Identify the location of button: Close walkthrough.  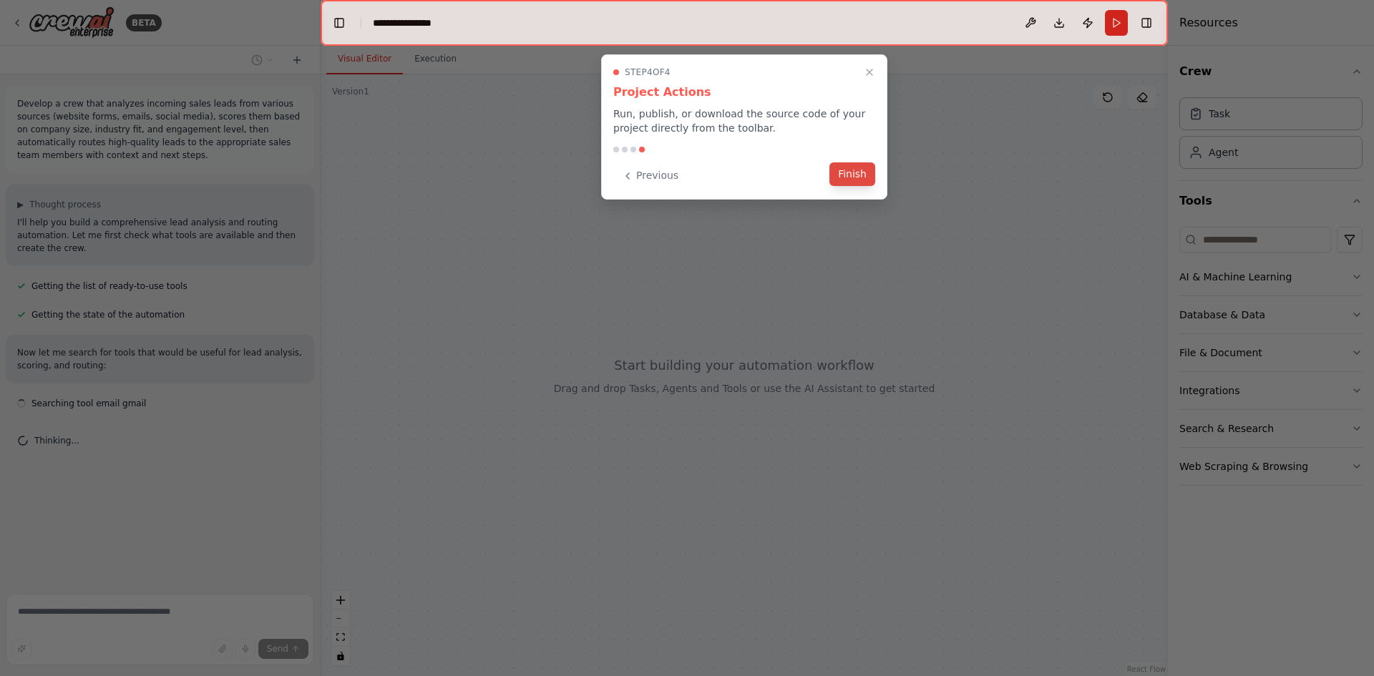
(869, 72).